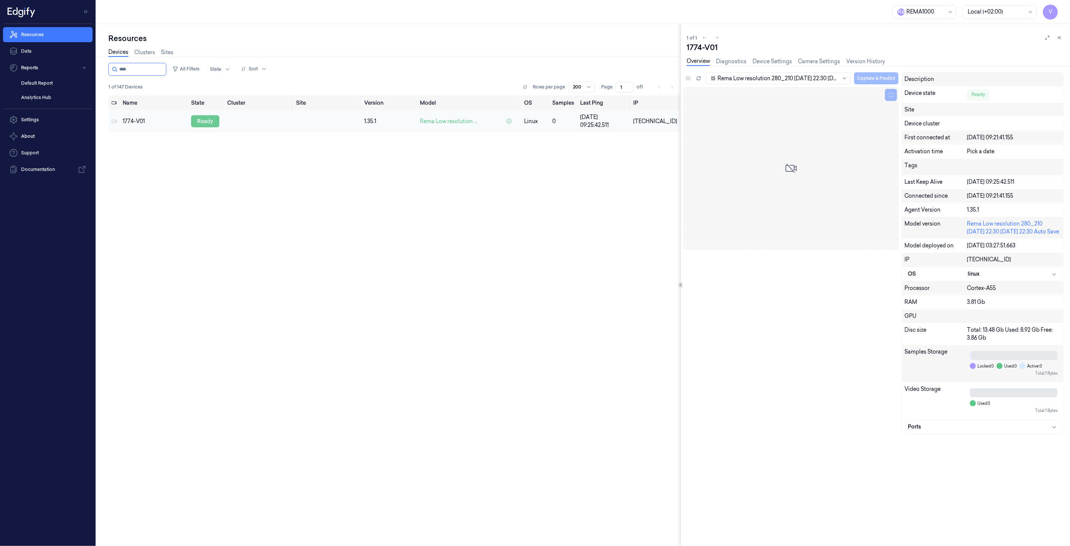 This screenshot has width=1070, height=546. What do you see at coordinates (48, 68) in the screenshot?
I see `button: Reports` at bounding box center [48, 68].